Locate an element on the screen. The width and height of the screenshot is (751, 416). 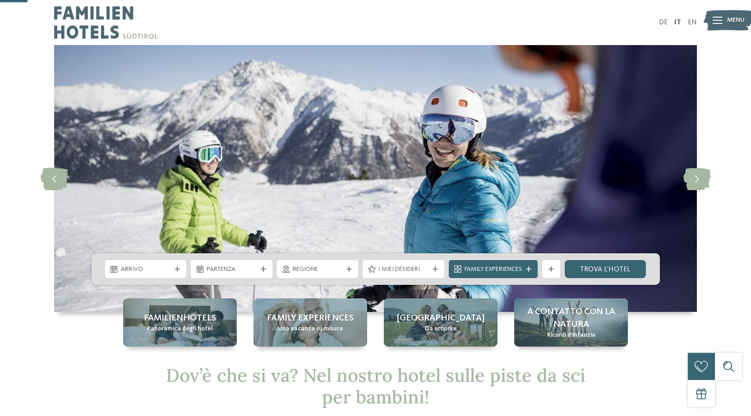
span: Family experiences is located at coordinates (310, 318).